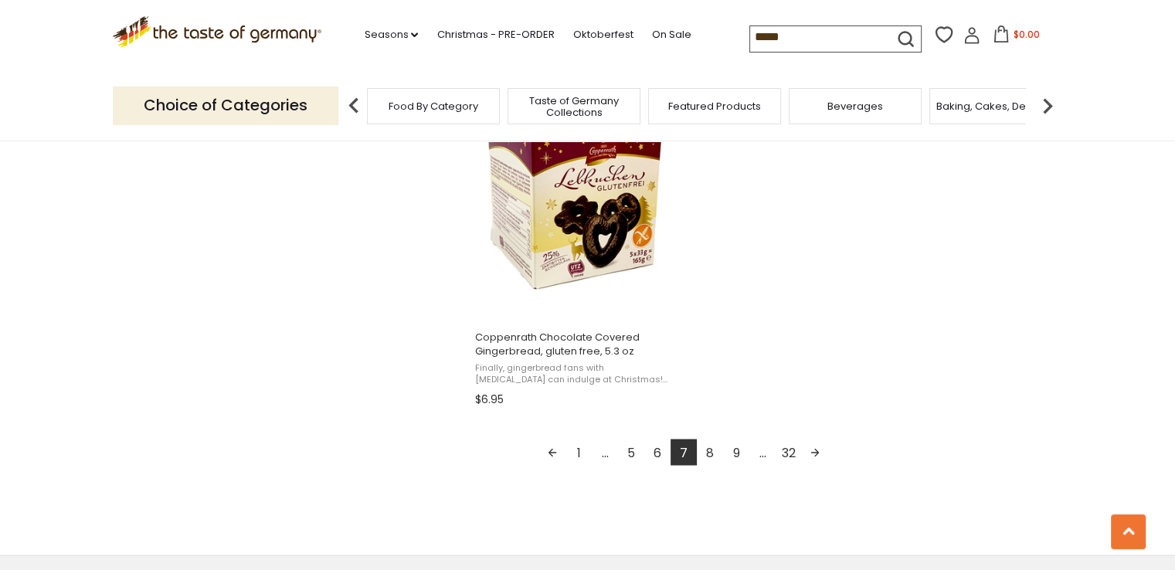  What do you see at coordinates (715, 106) in the screenshot?
I see `span: Featured Products` at bounding box center [715, 106].